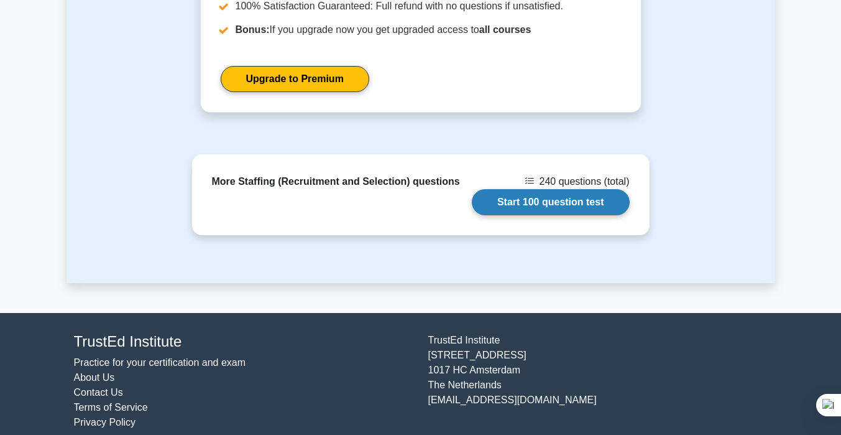  Describe the element at coordinates (244, 341) in the screenshot. I see `h4: TrustEd Institute` at that location.